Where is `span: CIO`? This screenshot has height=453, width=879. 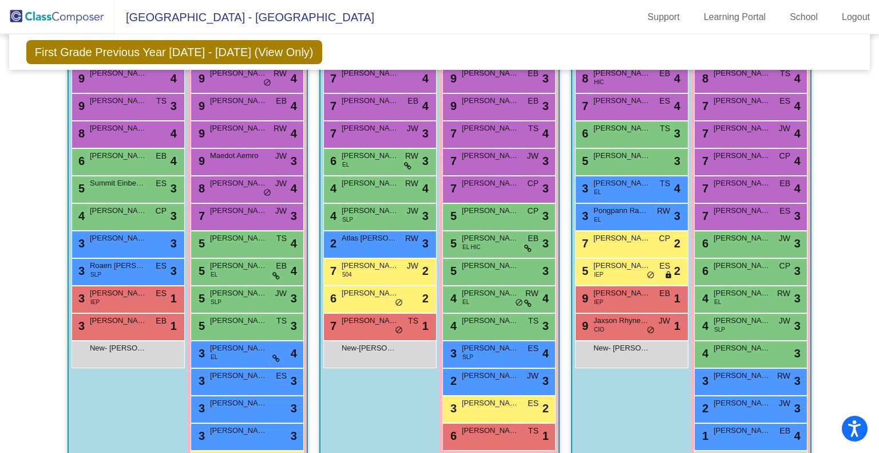 span: CIO is located at coordinates (599, 329).